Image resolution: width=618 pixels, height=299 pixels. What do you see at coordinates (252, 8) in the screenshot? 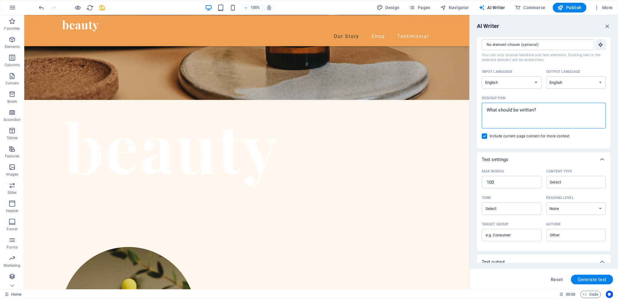
I see `button: 100%` at bounding box center [252, 8].